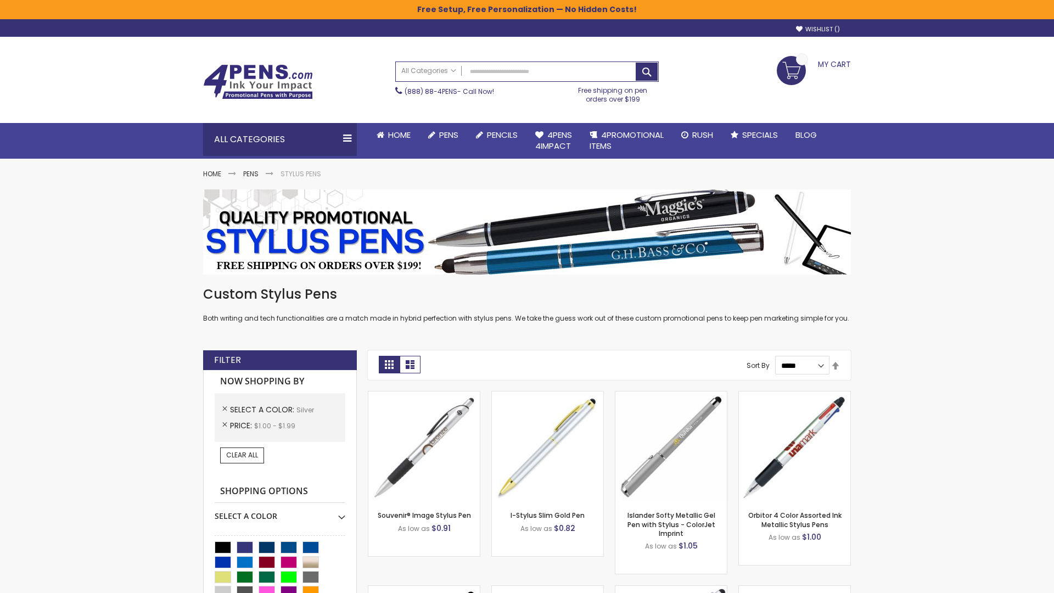  Describe the element at coordinates (227, 360) in the screenshot. I see `strong: Filter` at that location.